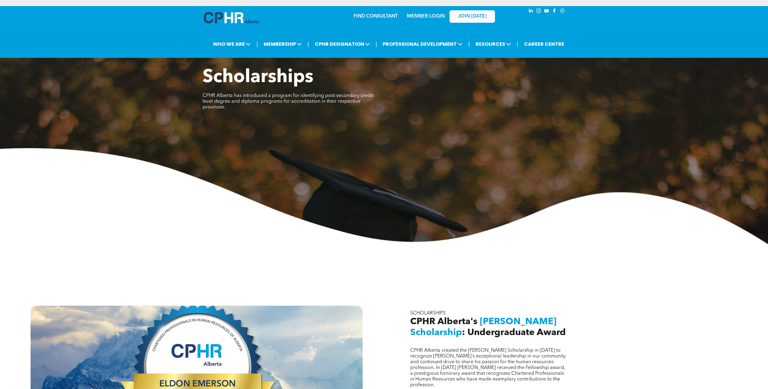  I want to click on a: MEMBER LOGIN, so click(426, 16).